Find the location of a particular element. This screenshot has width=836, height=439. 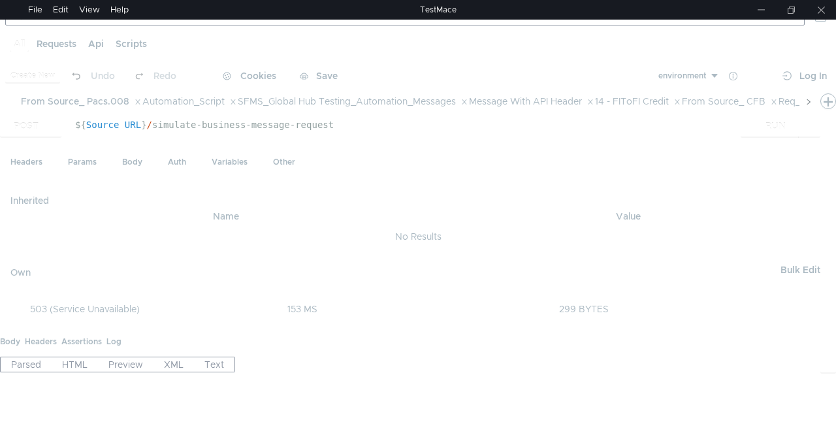

div: Log is located at coordinates (114, 341).